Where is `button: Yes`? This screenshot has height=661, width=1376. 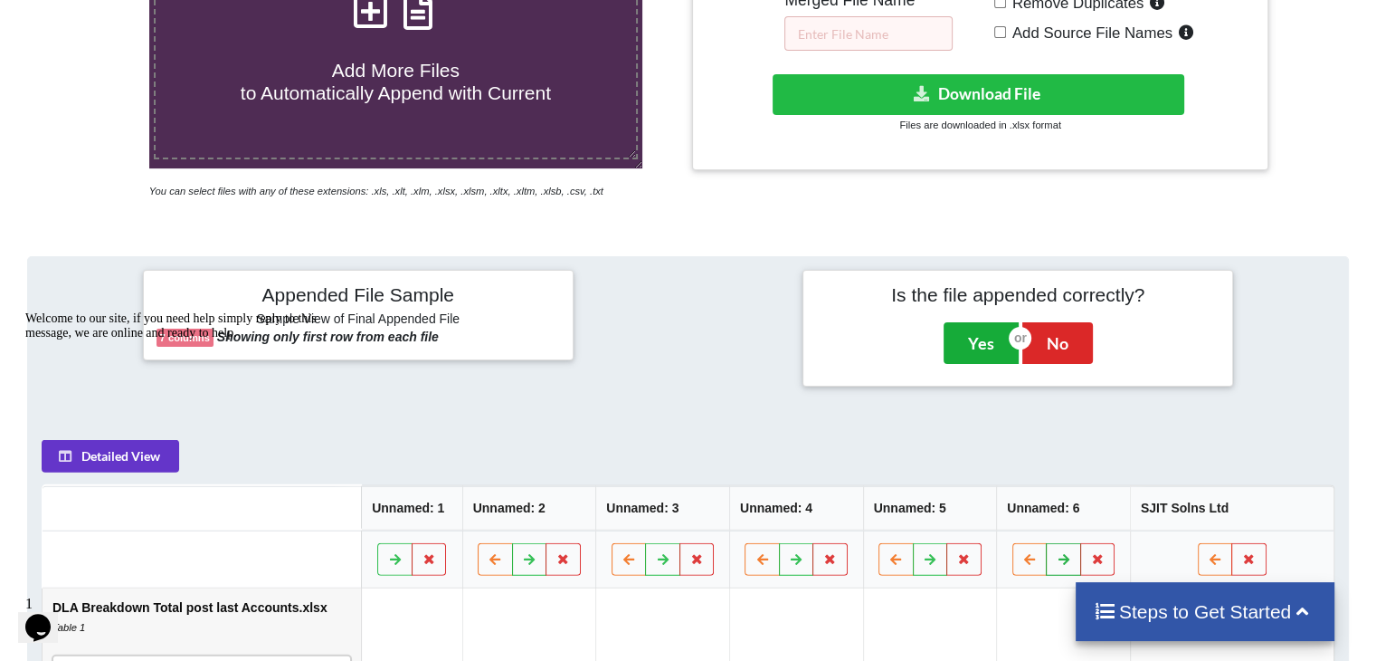
button: Yes is located at coordinates (981, 343).